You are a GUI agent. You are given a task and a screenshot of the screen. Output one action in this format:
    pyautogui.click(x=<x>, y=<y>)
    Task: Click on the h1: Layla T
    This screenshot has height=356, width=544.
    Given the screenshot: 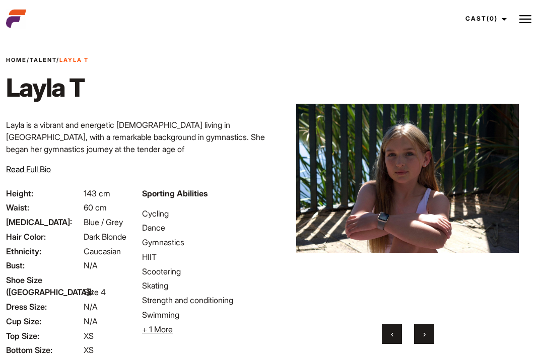 What is the action you would take?
    pyautogui.click(x=47, y=88)
    